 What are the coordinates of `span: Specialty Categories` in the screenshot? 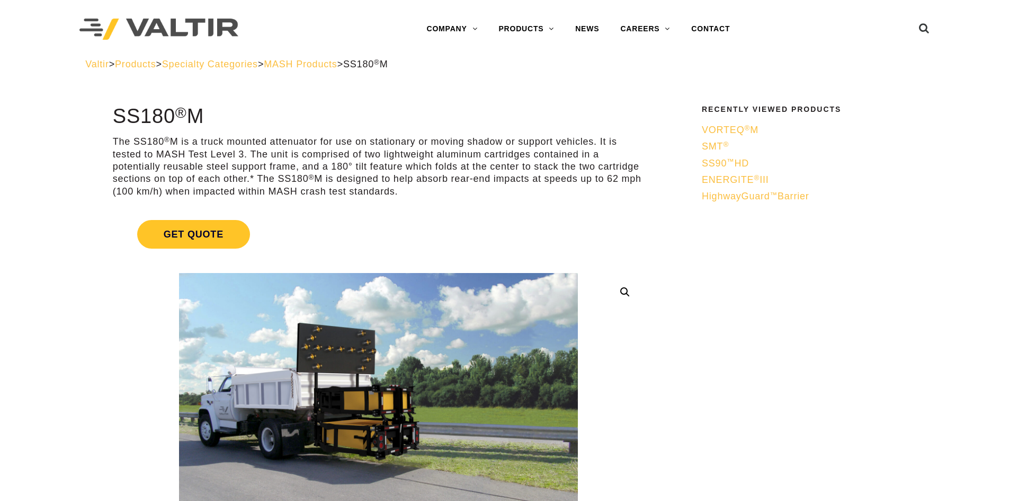 It's located at (210, 64).